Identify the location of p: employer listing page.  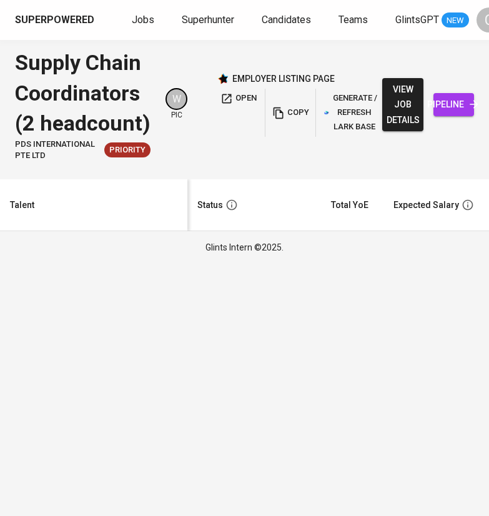
(284, 79).